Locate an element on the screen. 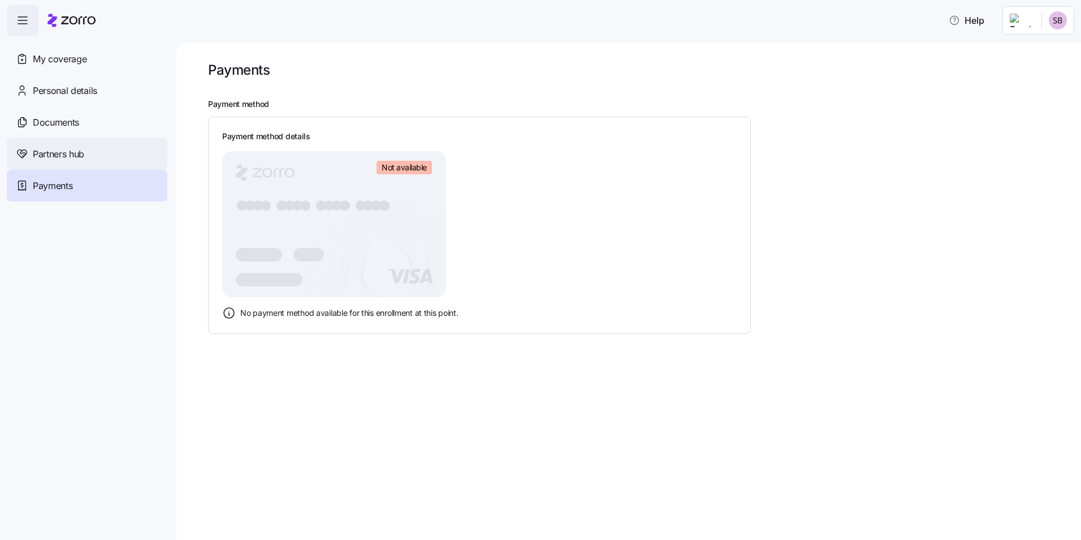 This screenshot has height=540, width=1081. img: 5ed5e001504674b401c7928ab879a6d8 is located at coordinates (1058, 20).